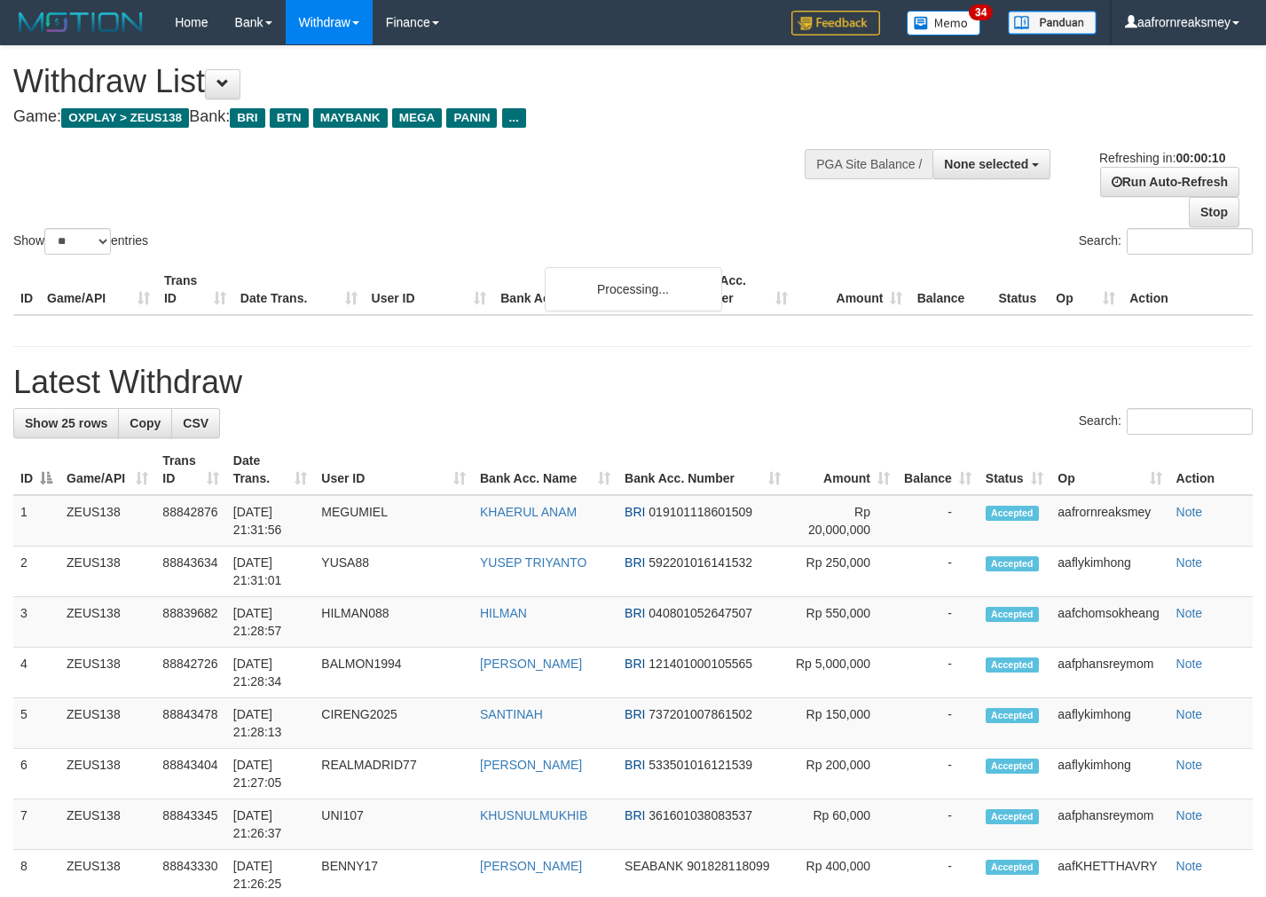 The width and height of the screenshot is (1266, 897). What do you see at coordinates (842, 469) in the screenshot?
I see `th: Amount: activate to sort column ascending` at bounding box center [842, 469].